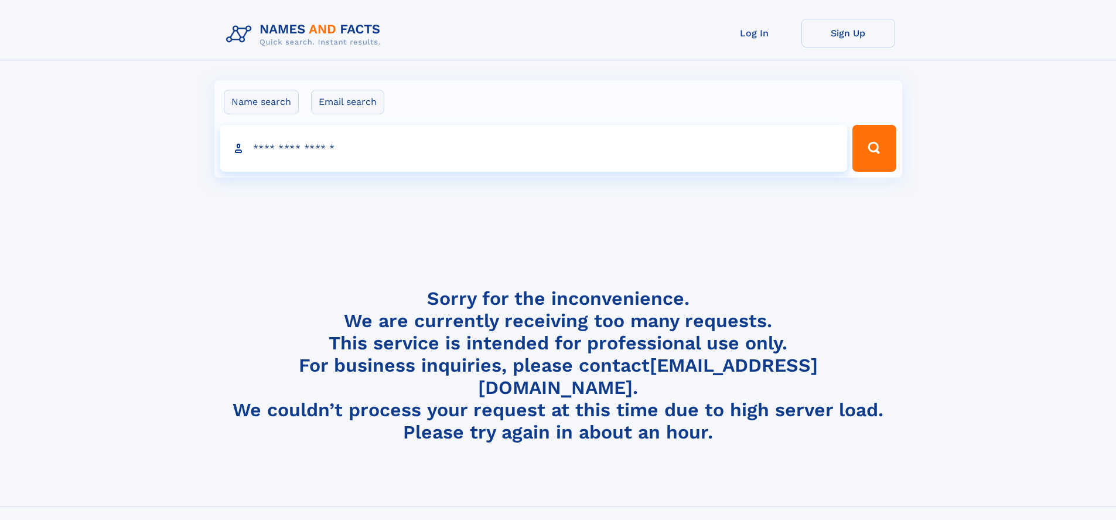 This screenshot has height=520, width=1116. What do you see at coordinates (306, 35) in the screenshot?
I see `img: Logo Names and Facts` at bounding box center [306, 35].